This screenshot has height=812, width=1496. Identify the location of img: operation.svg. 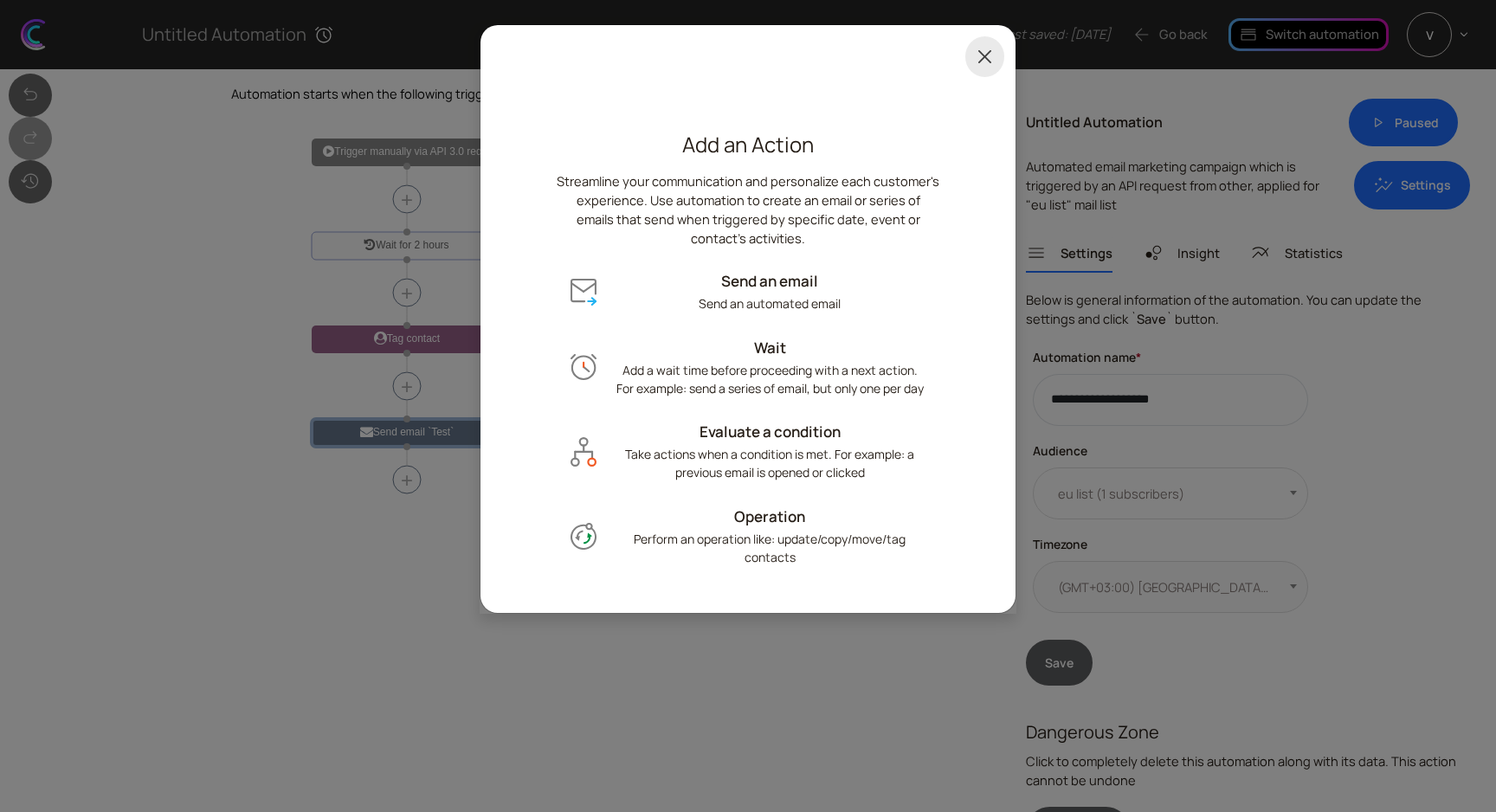
(584, 536).